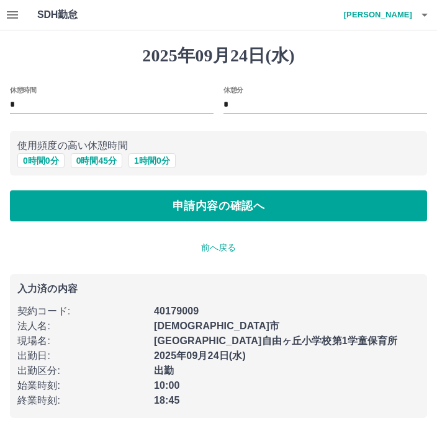 The image size is (437, 426). What do you see at coordinates (200, 355) in the screenshot?
I see `b: 2025年09月24日(水)` at bounding box center [200, 355].